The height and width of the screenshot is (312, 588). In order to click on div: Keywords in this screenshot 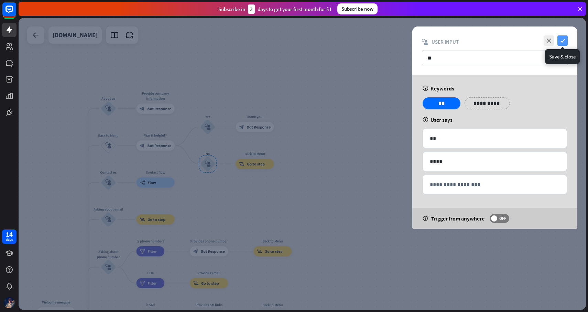, I will do `click(495, 88)`.